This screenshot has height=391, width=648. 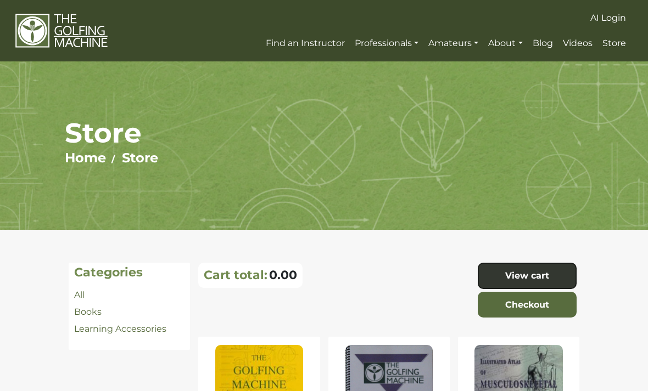 What do you see at coordinates (577, 43) in the screenshot?
I see `span: Videos` at bounding box center [577, 43].